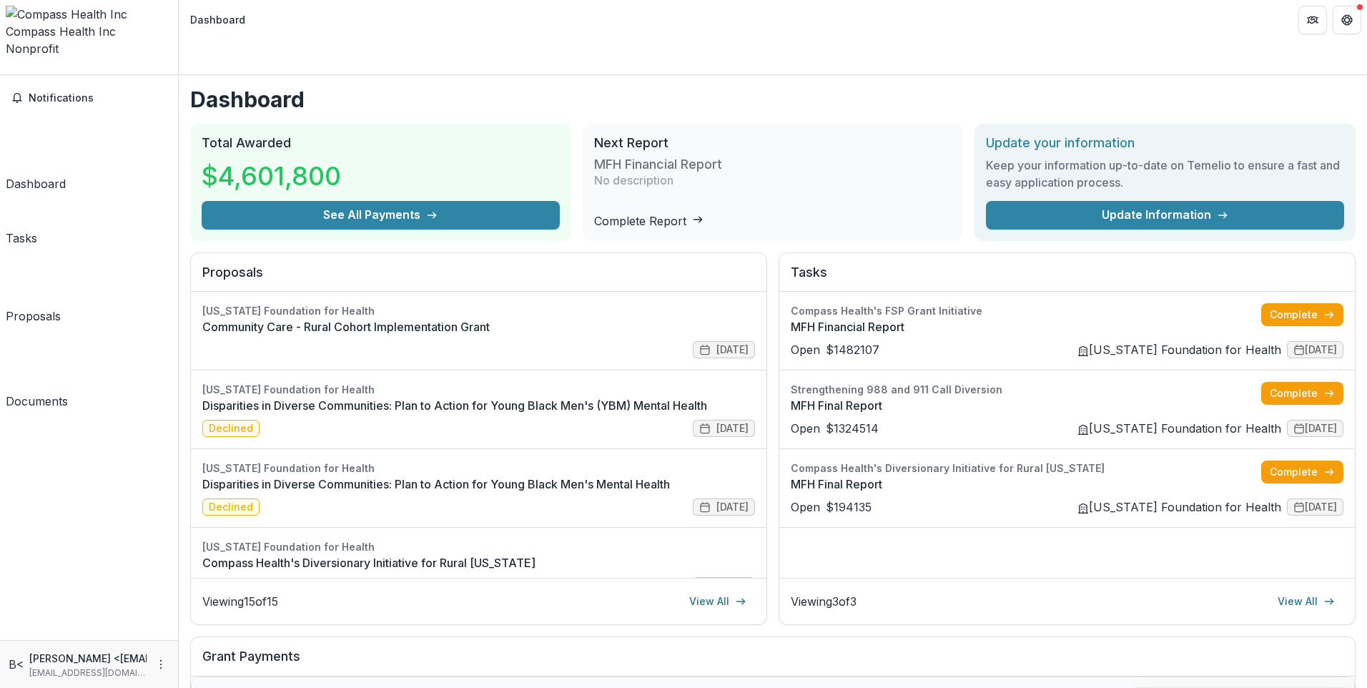 Image resolution: width=1367 pixels, height=688 pixels. What do you see at coordinates (16, 664) in the screenshot?
I see `div: Brian Martin <bmartin@compasshn.org>` at bounding box center [16, 664].